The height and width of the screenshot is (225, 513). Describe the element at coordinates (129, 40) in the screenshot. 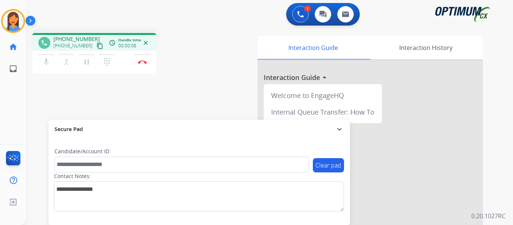

I see `span: Handle time` at that location.